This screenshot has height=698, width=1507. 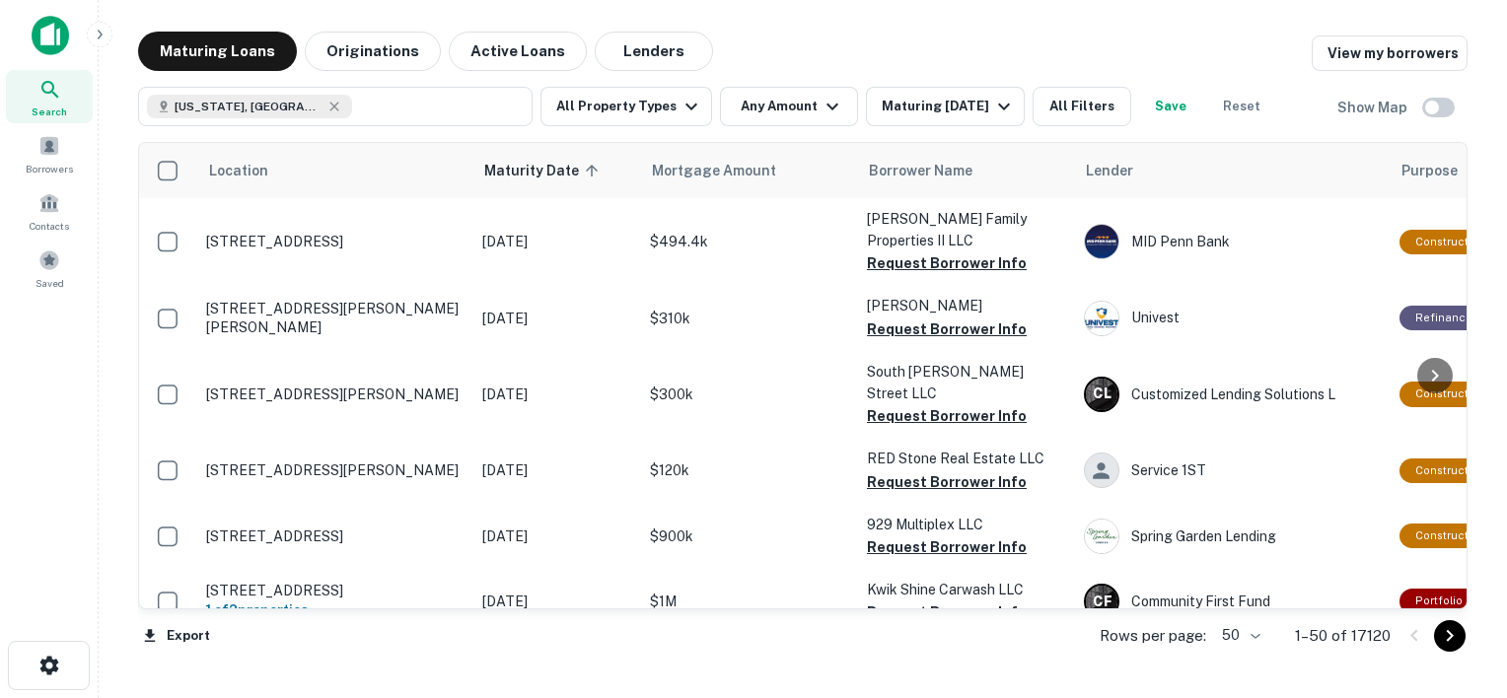 What do you see at coordinates (1082, 107) in the screenshot?
I see `button: All Filters` at bounding box center [1082, 107].